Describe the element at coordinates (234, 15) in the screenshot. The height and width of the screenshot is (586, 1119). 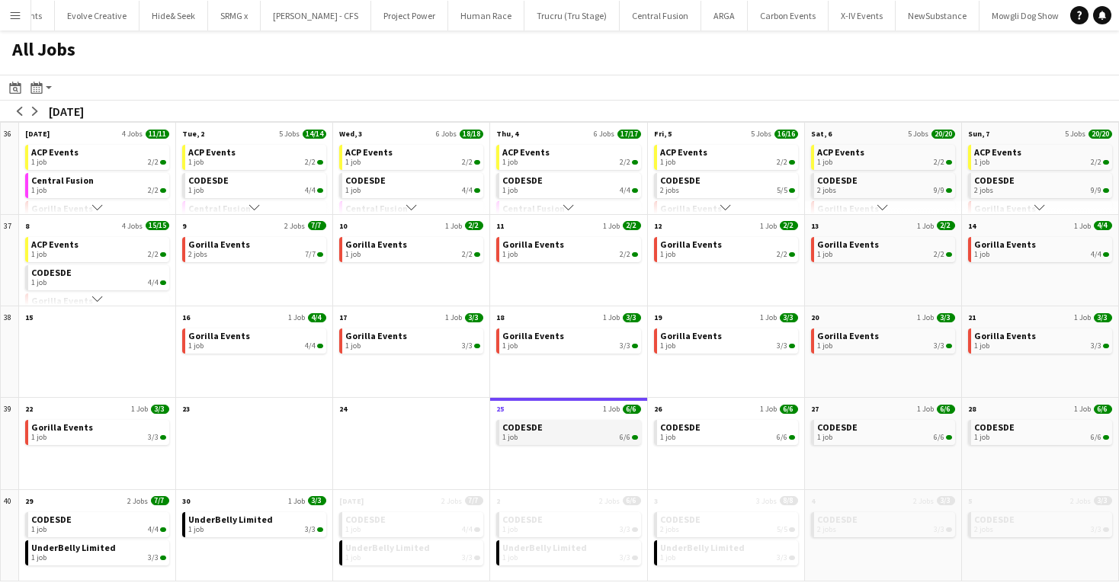
I see `button: SRMG x` at that location.